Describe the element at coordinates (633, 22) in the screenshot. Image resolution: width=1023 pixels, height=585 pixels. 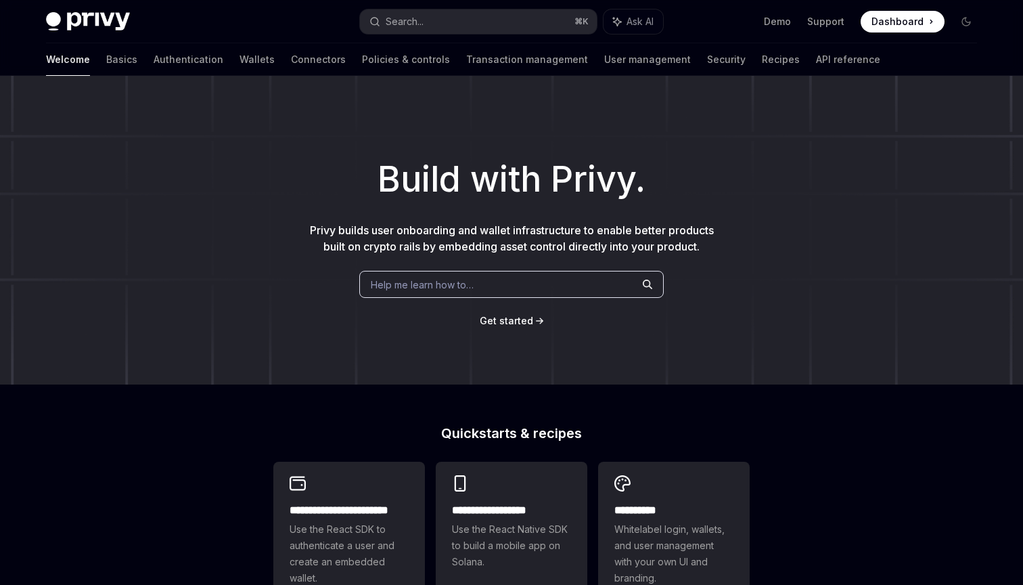
I see `button: Ask AI` at that location.